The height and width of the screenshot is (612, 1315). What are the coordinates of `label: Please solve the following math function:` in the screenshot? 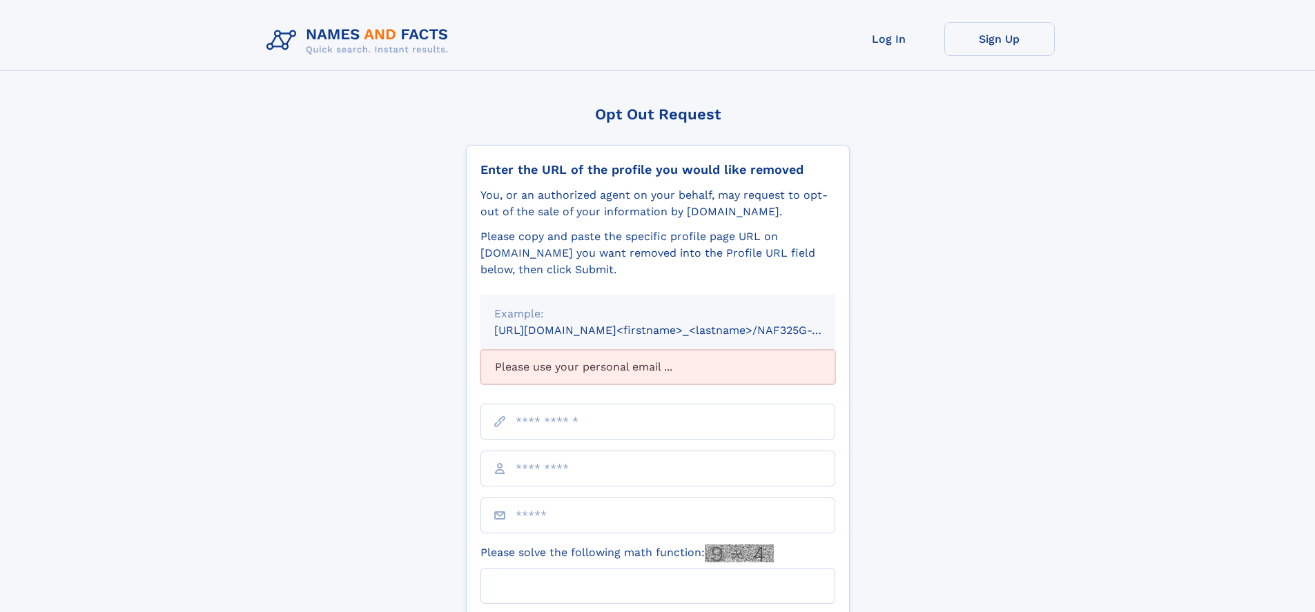 It's located at (627, 554).